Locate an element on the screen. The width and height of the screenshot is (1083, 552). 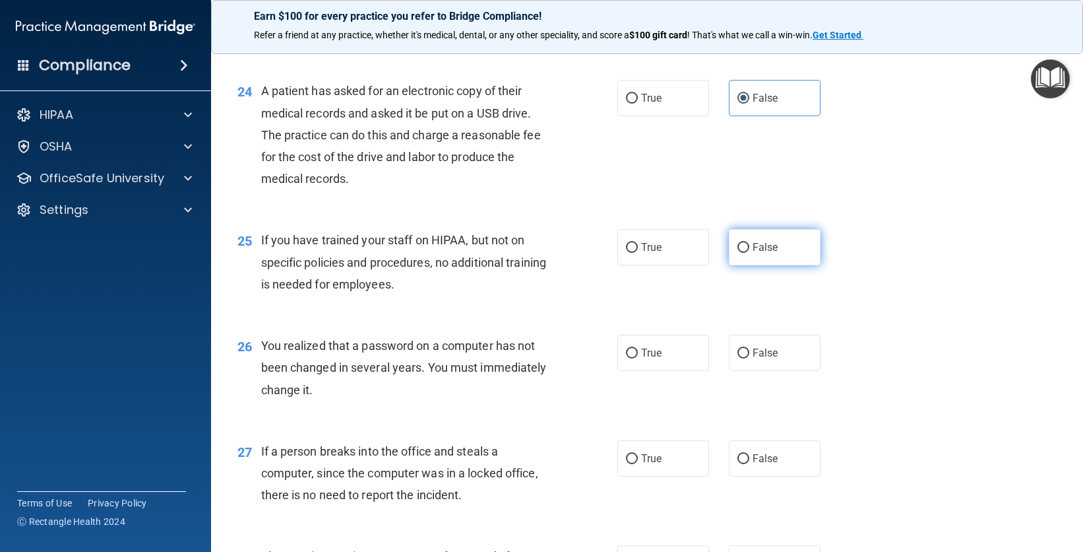
a: HIPAA is located at coordinates (104, 115).